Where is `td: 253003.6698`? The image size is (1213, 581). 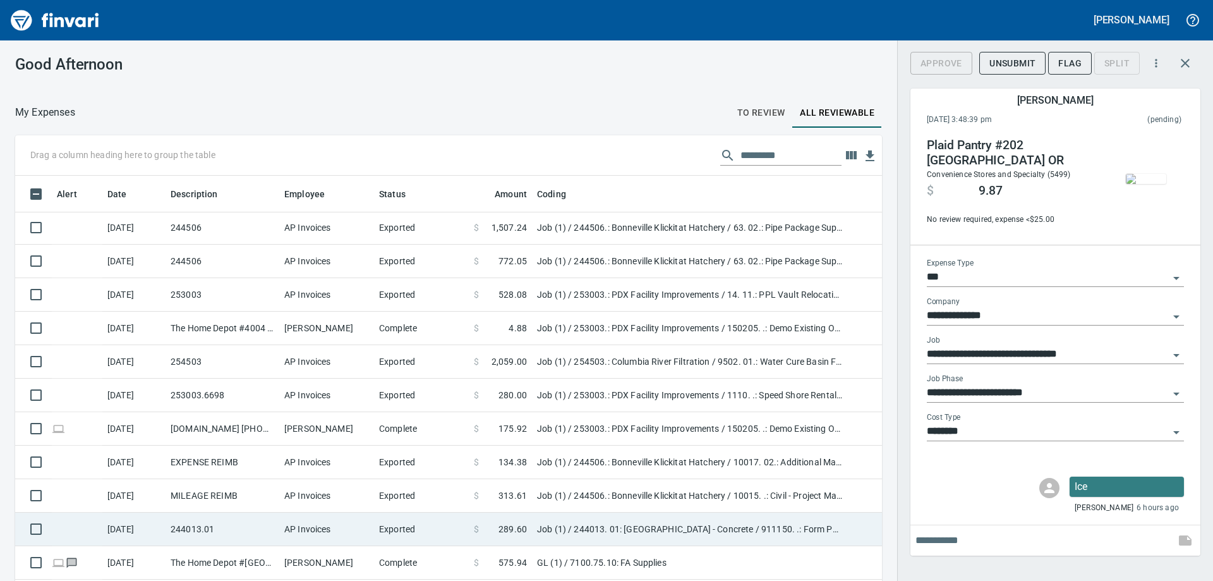
td: 253003.6698 is located at coordinates (222, 395).